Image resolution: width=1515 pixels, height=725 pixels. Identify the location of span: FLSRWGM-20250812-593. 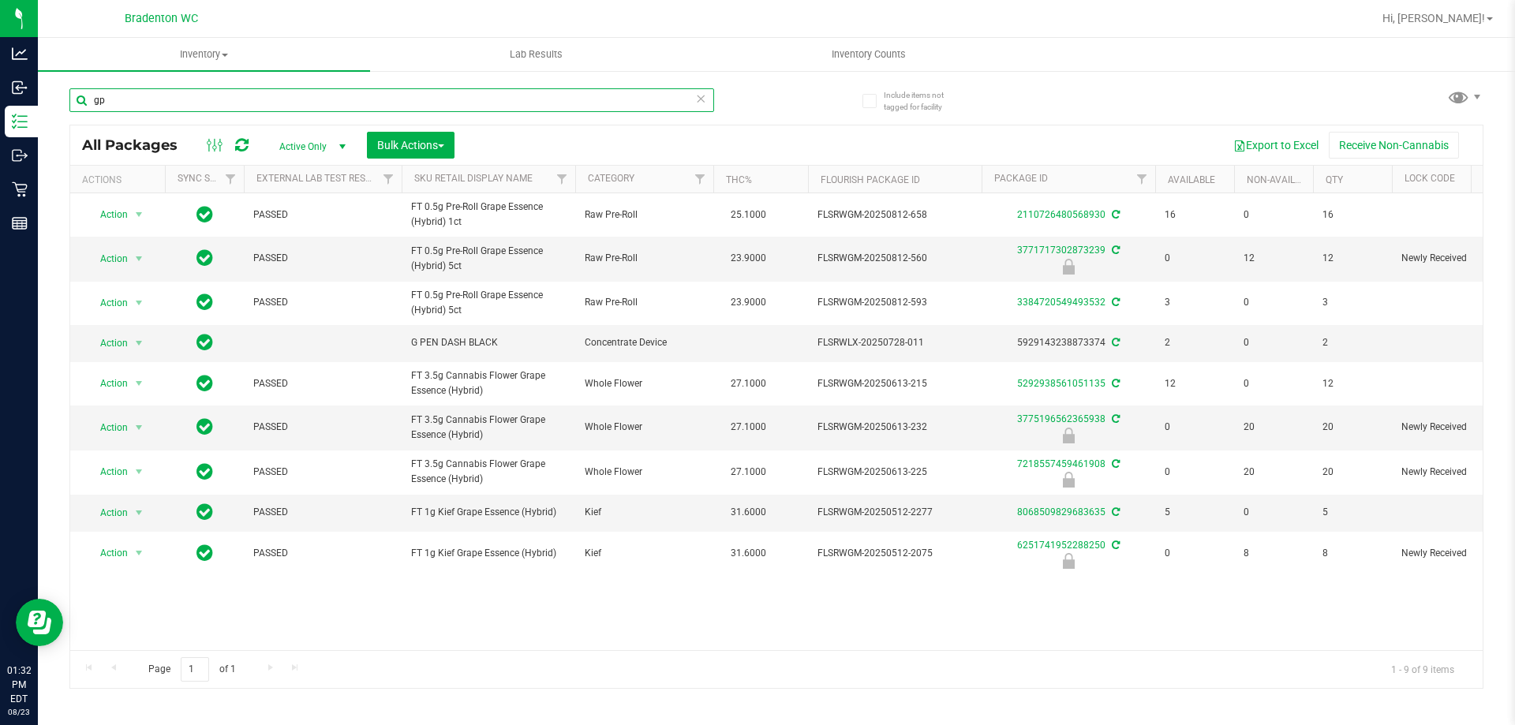
(895, 302).